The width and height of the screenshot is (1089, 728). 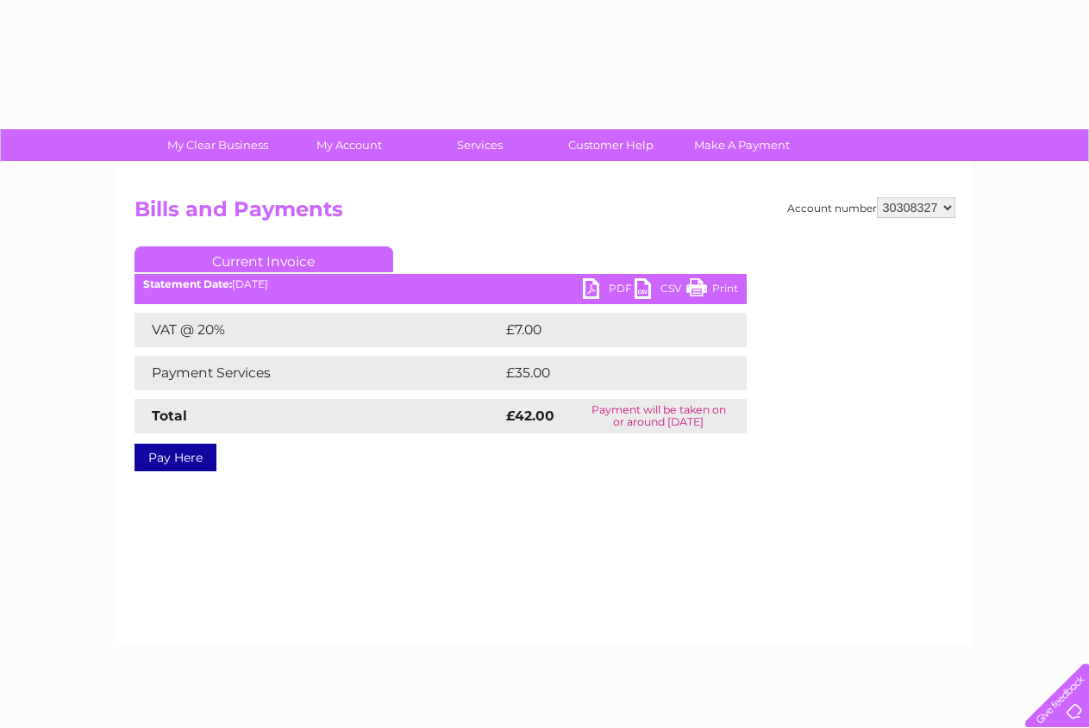 I want to click on strong: Total, so click(x=169, y=415).